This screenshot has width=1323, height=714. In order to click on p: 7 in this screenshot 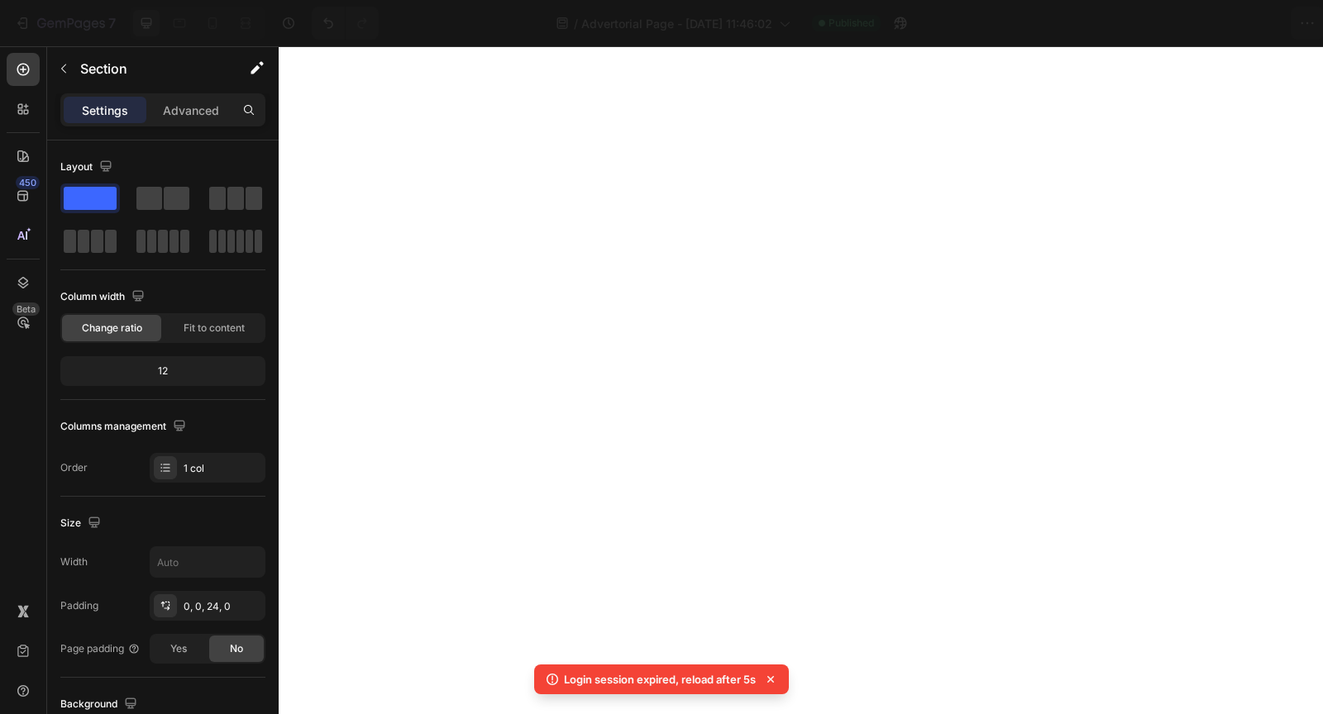, I will do `click(112, 23)`.